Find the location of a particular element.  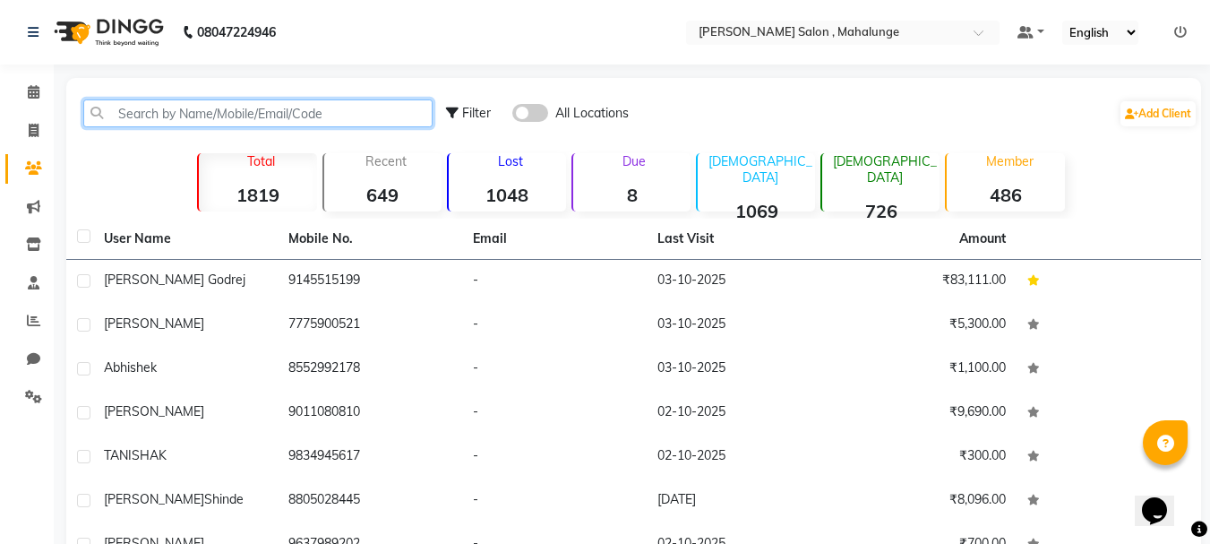

p: Lost is located at coordinates (510, 161).